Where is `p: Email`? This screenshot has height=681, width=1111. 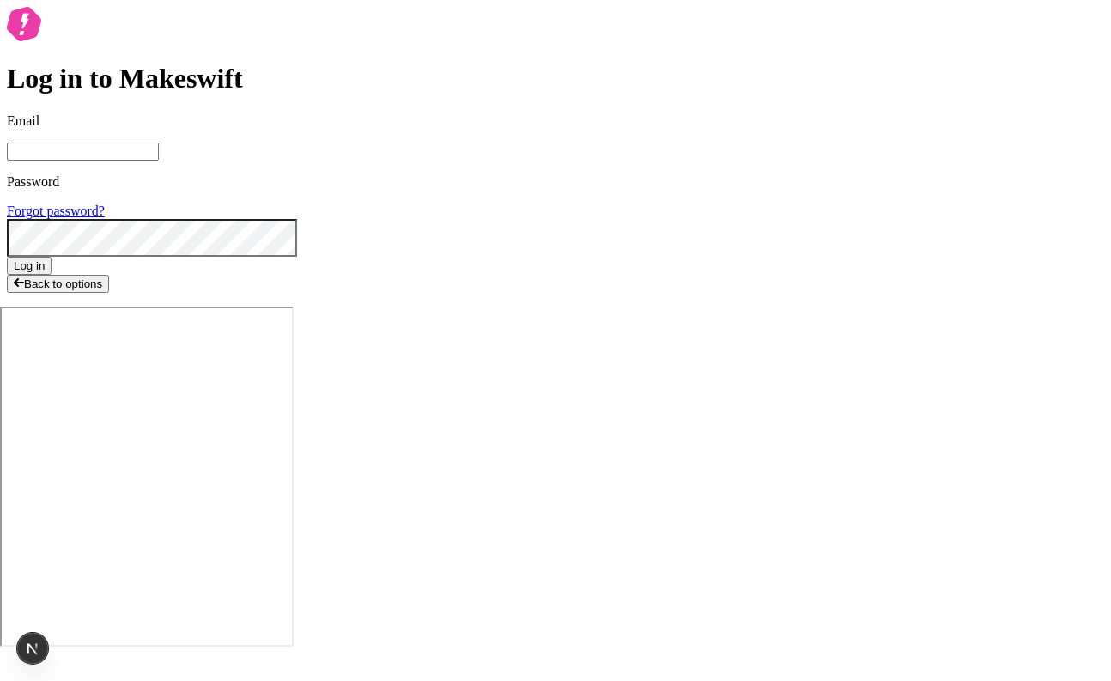 p: Email is located at coordinates (556, 121).